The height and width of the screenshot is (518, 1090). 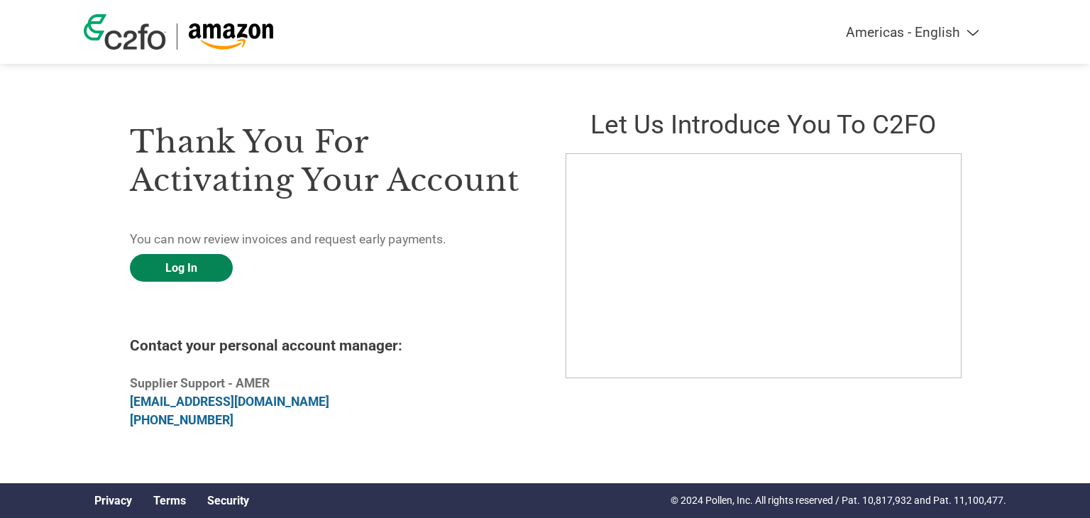 What do you see at coordinates (170, 500) in the screenshot?
I see `a: Terms` at bounding box center [170, 500].